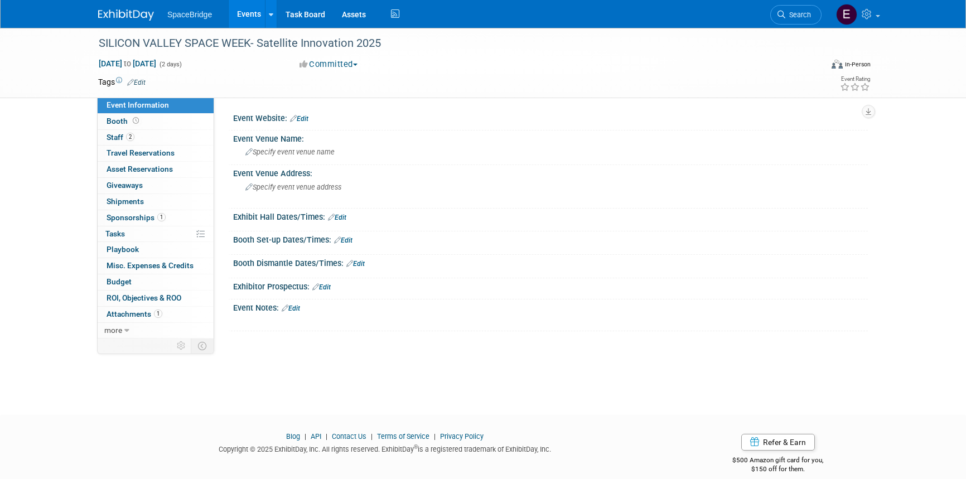 This screenshot has width=966, height=479. What do you see at coordinates (551, 239) in the screenshot?
I see `div: Booth Set-up Dates/Times:` at bounding box center [551, 239].